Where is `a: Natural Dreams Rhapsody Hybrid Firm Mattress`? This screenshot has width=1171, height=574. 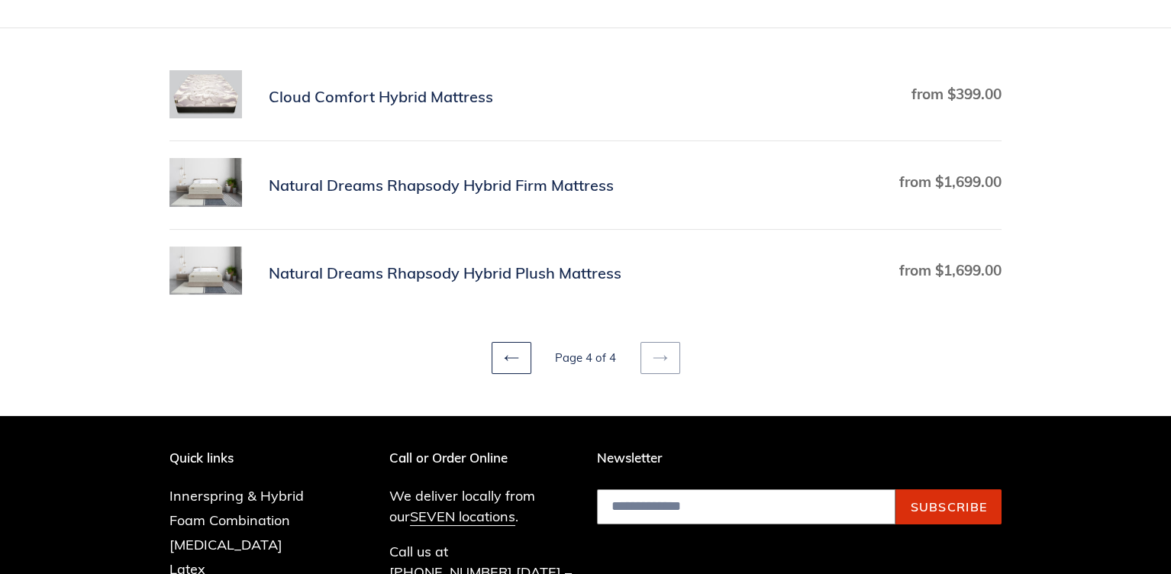 a: Natural Dreams Rhapsody Hybrid Firm Mattress is located at coordinates (586, 185).